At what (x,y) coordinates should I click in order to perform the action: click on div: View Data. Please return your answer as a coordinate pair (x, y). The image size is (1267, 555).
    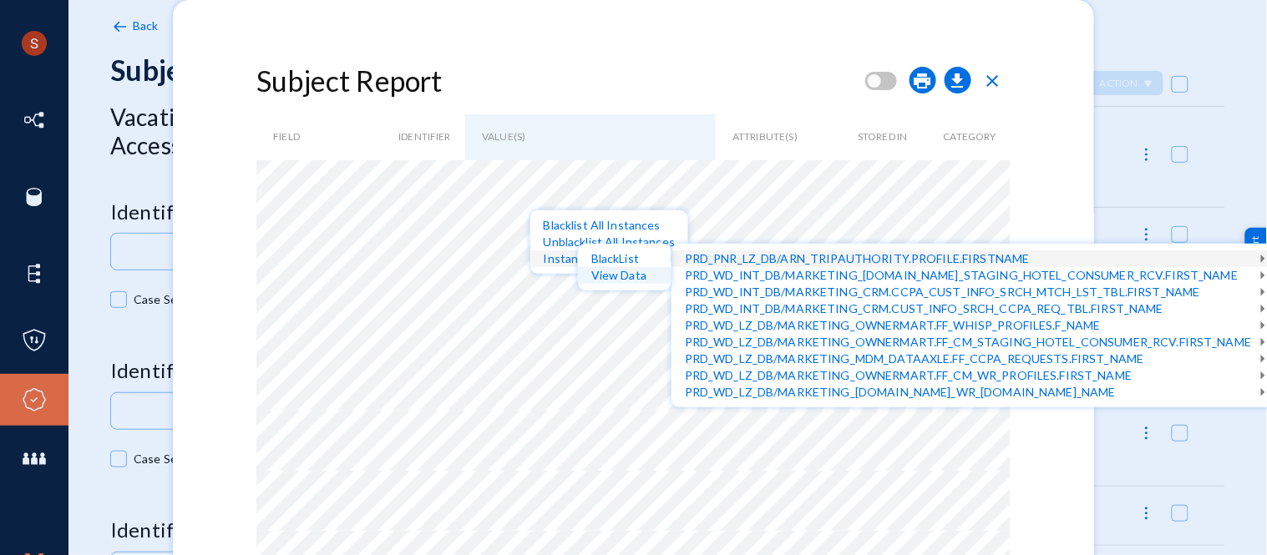
    Looking at the image, I should click on (625, 276).